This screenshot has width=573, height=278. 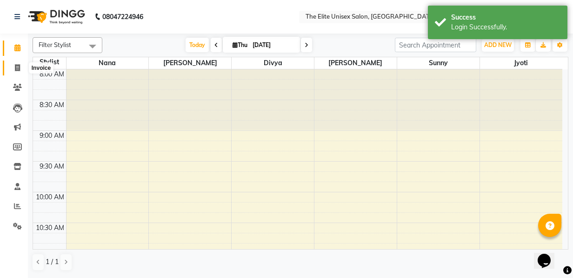 I want to click on div: 8:30 AM, so click(x=52, y=105).